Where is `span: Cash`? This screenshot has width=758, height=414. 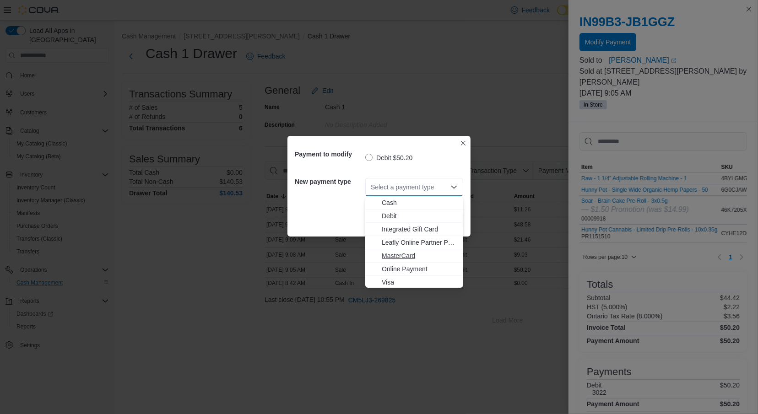
span: Cash is located at coordinates (420, 203).